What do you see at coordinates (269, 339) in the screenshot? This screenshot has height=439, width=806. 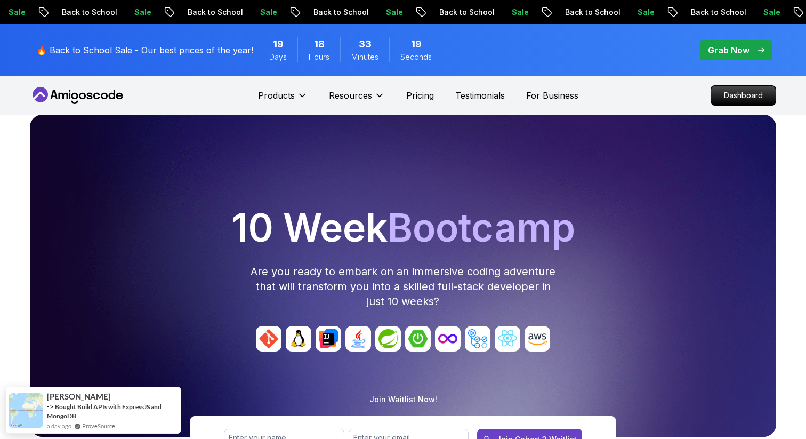 I see `img: avatar_0` at bounding box center [269, 339].